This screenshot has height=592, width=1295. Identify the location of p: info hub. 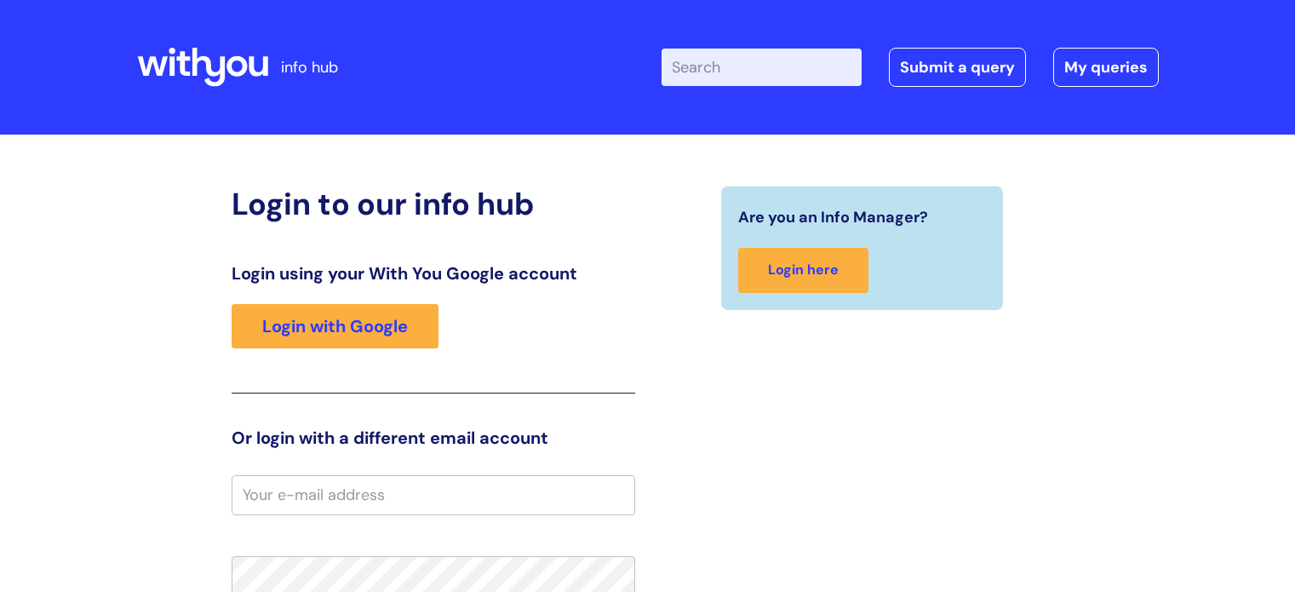
(309, 67).